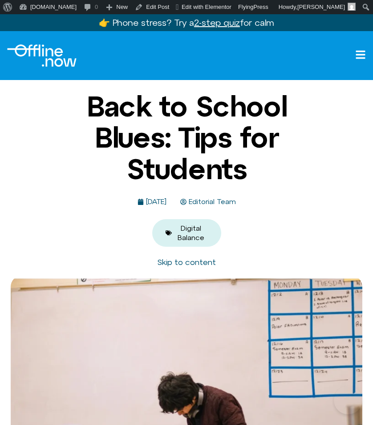 The height and width of the screenshot is (425, 373). I want to click on span: Edit with Elementor, so click(206, 7).